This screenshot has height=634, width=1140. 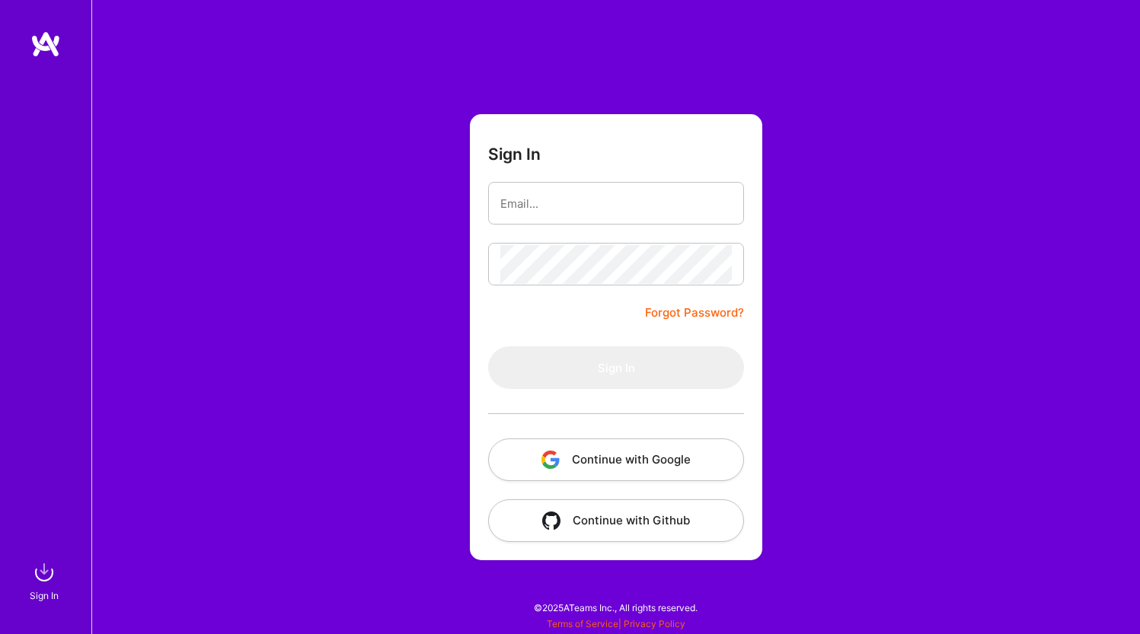 I want to click on a: Privacy Policy, so click(x=654, y=624).